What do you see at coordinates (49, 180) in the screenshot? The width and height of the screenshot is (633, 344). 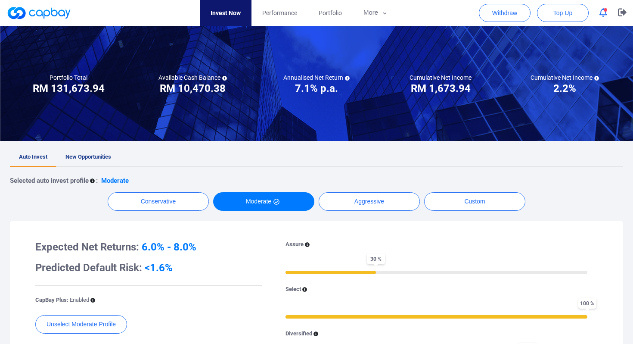 I see `p: Selected auto invest profile` at bounding box center [49, 180].